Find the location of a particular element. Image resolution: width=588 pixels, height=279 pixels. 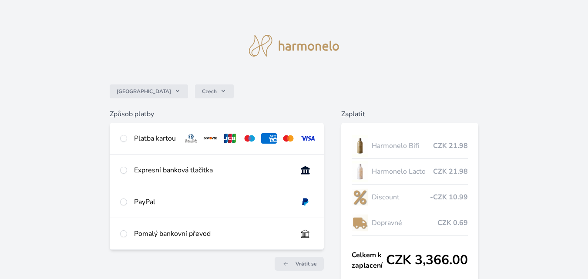

img: diners.svg is located at coordinates (191, 138).